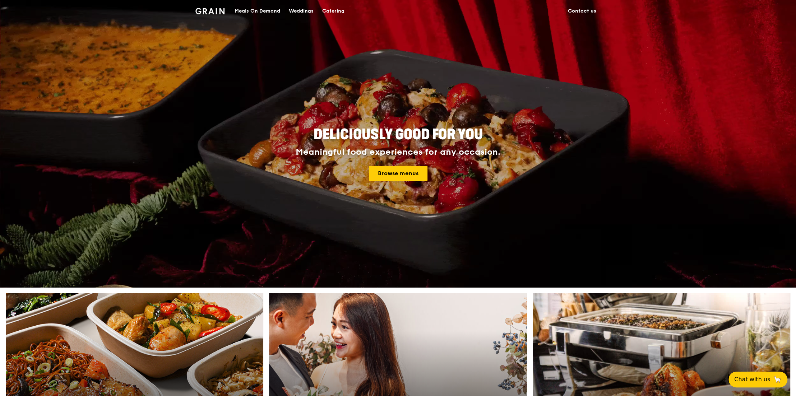 This screenshot has height=396, width=796. What do you see at coordinates (333, 11) in the screenshot?
I see `div: Catering` at bounding box center [333, 11].